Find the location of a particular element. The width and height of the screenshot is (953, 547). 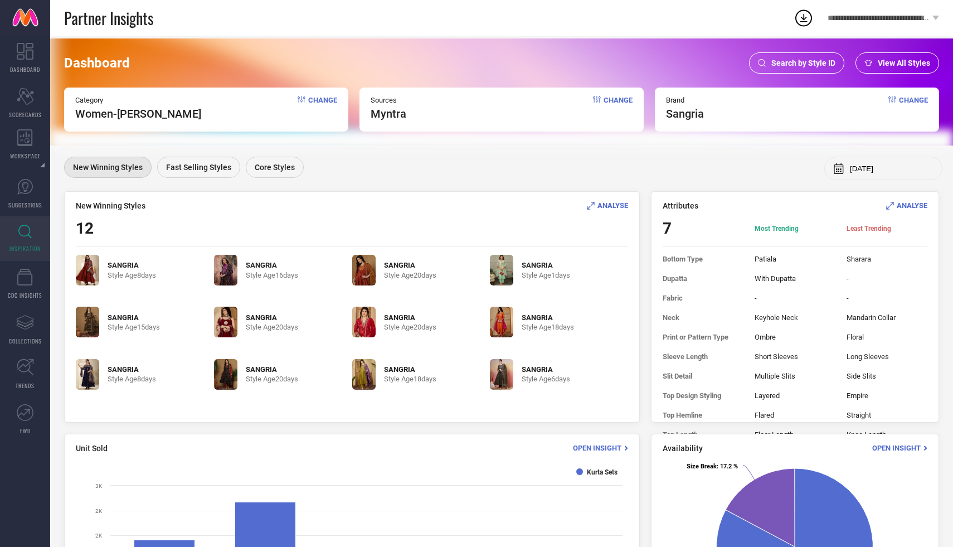

span: Open Insight is located at coordinates (896, 447).